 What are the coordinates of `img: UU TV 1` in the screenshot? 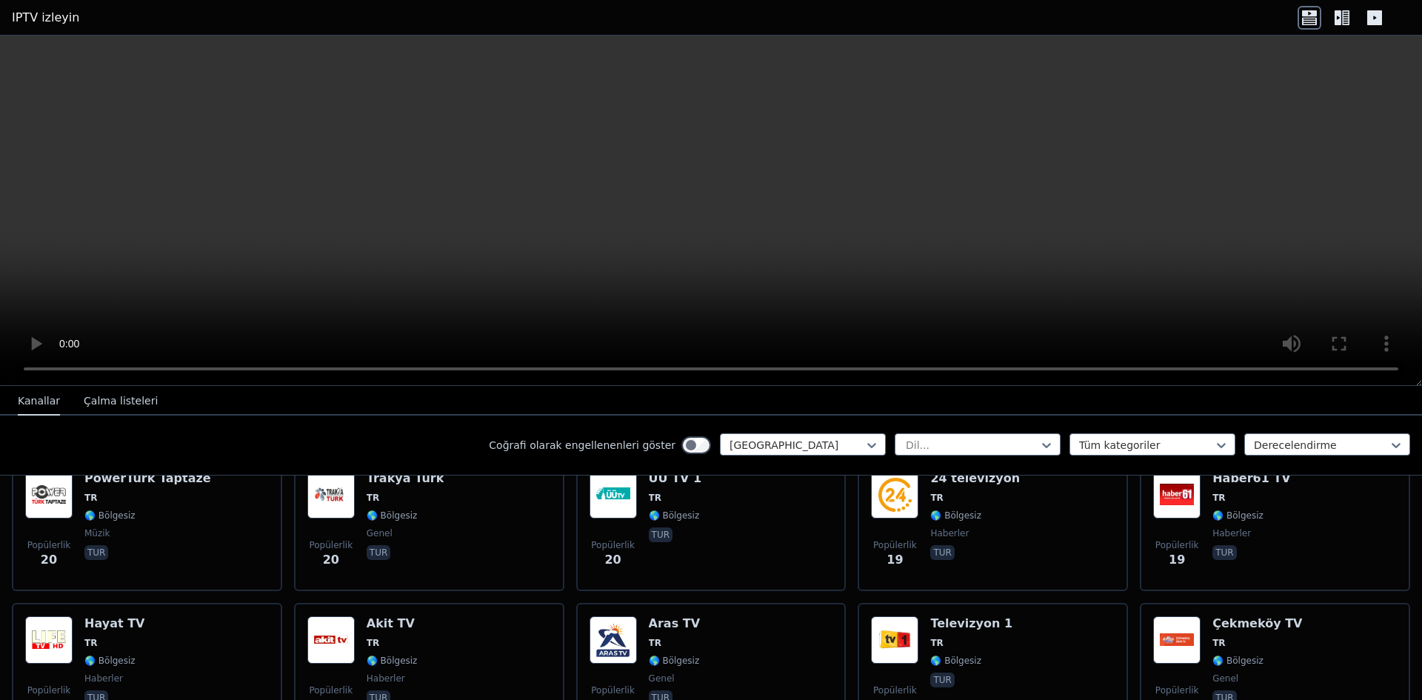 It's located at (613, 495).